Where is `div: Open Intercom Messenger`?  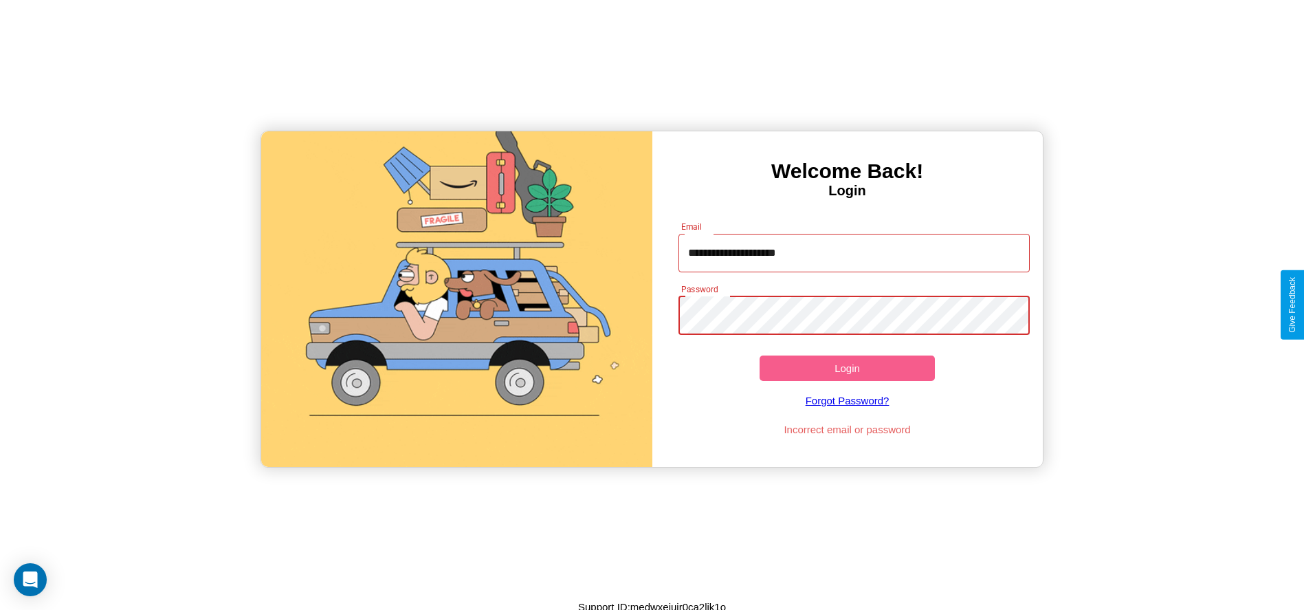
div: Open Intercom Messenger is located at coordinates (30, 579).